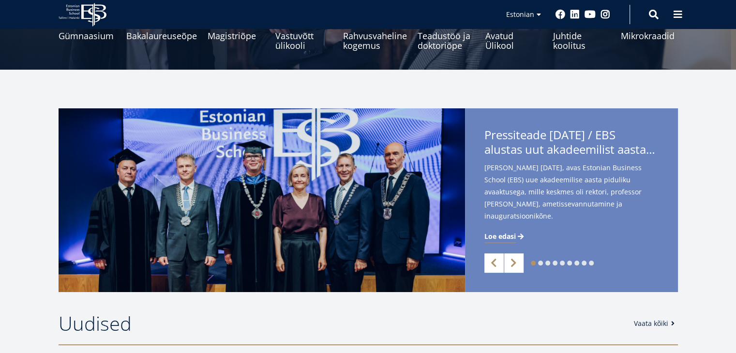  Describe the element at coordinates (446, 31) in the screenshot. I see `a: Teadustöö ja doktoriõpe` at that location.